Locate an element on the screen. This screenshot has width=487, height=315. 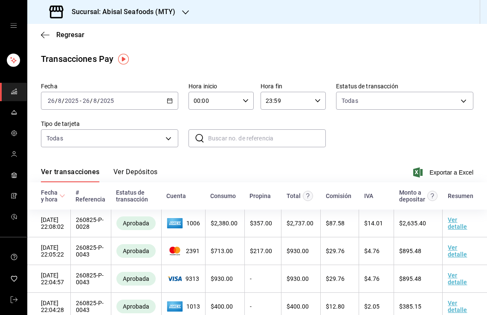
div: Todas is located at coordinates (55, 138).